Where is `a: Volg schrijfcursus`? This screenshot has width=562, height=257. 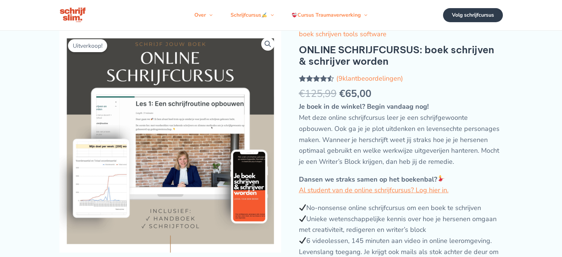
a: Volg schrijfcursus is located at coordinates (473, 15).